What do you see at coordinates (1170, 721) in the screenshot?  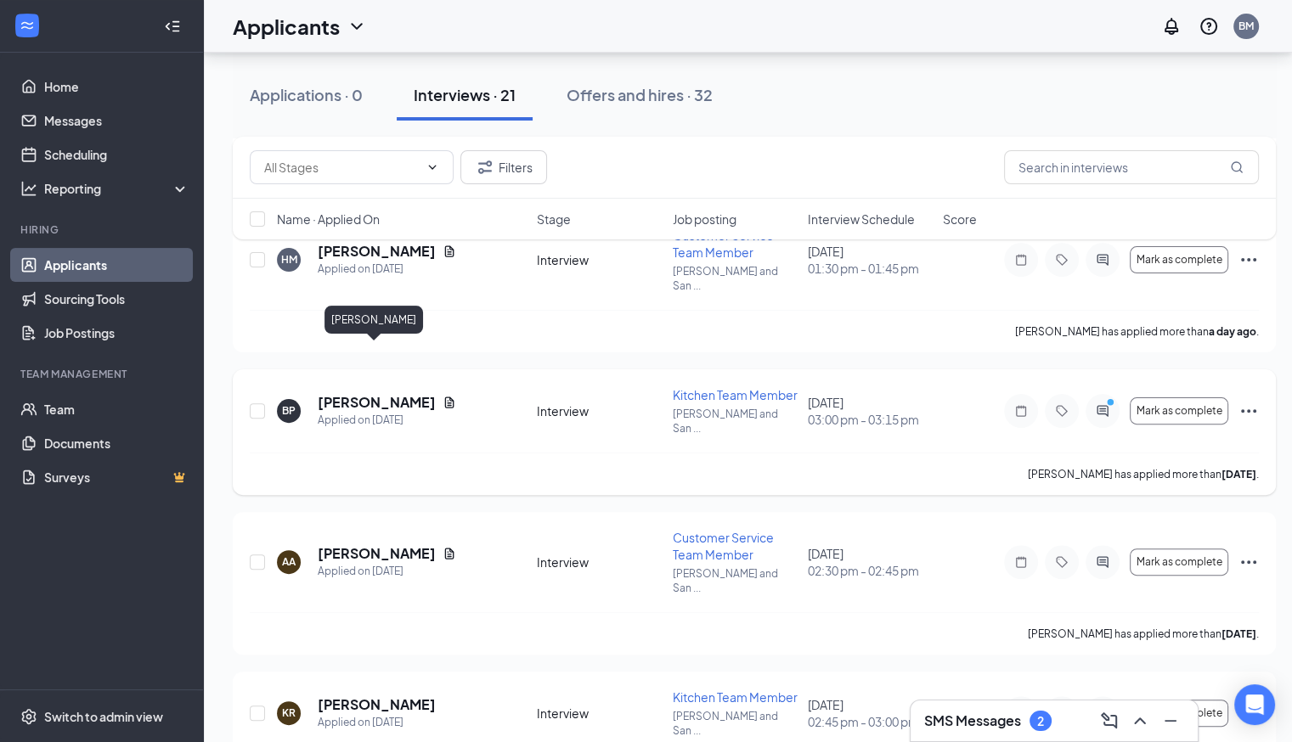 I see `svg: Minimize` at bounding box center [1170, 721].